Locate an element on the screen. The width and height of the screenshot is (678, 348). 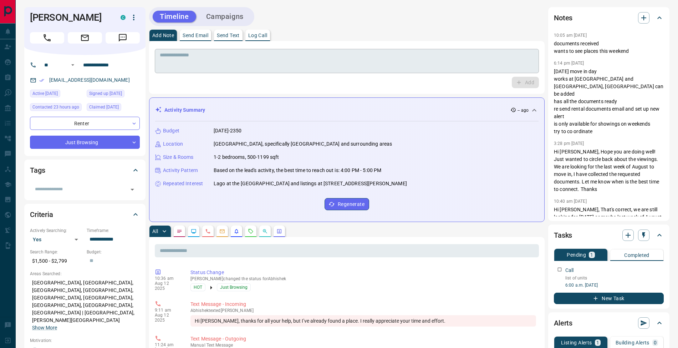
span: HOT is located at coordinates (198, 287).